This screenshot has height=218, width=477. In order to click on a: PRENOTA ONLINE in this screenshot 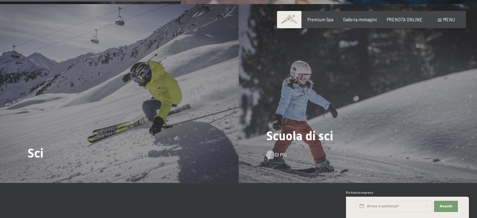, I will do `click(404, 19)`.